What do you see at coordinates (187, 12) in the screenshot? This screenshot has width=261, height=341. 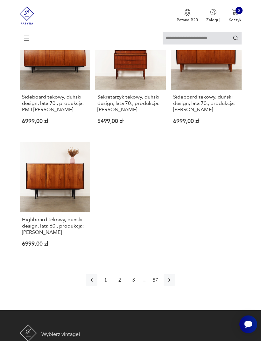 I see `img: Ikona medalu` at bounding box center [187, 12].